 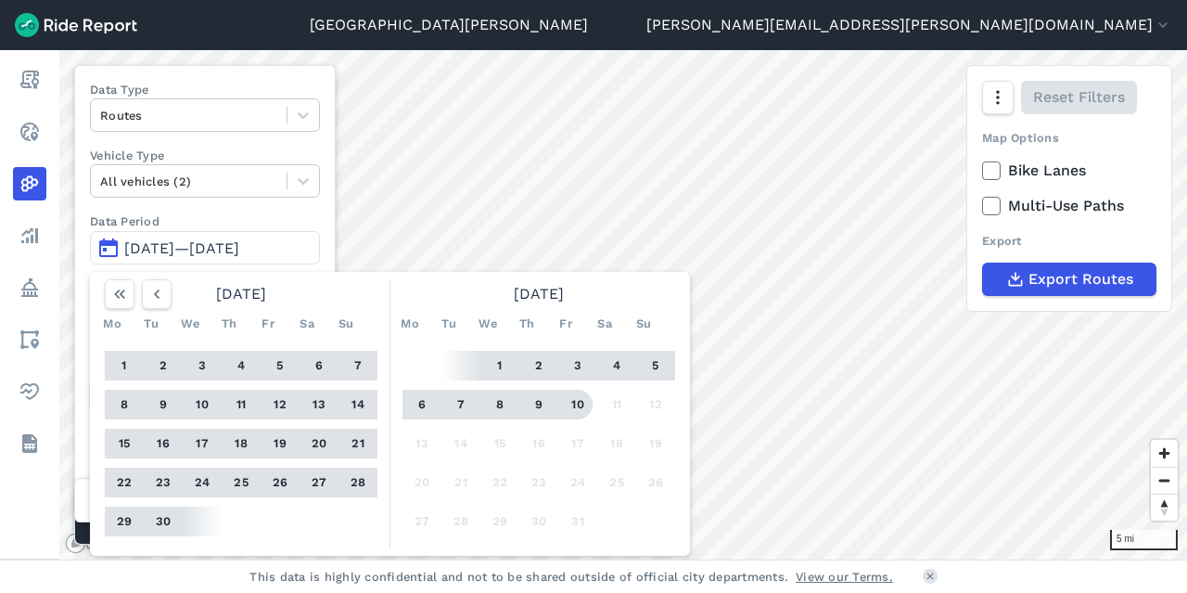 What do you see at coordinates (1079, 97) in the screenshot?
I see `button: Reset Filters` at bounding box center [1079, 97].